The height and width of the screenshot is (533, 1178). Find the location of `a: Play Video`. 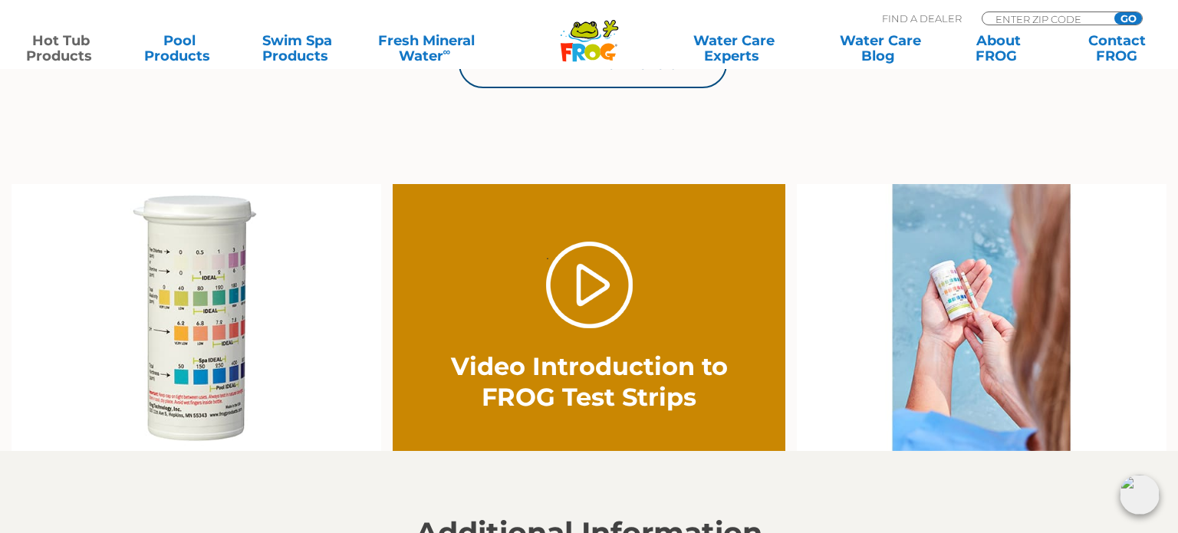

a: Play Video is located at coordinates (589, 285).